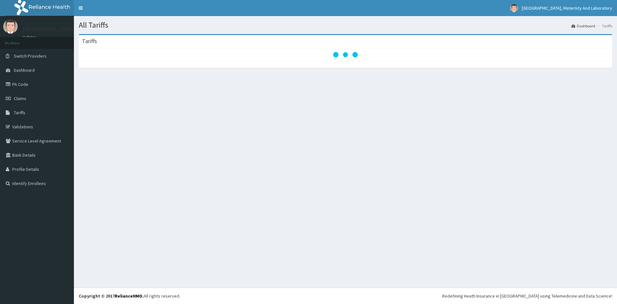  What do you see at coordinates (20, 112) in the screenshot?
I see `span: Tariffs` at bounding box center [20, 112].